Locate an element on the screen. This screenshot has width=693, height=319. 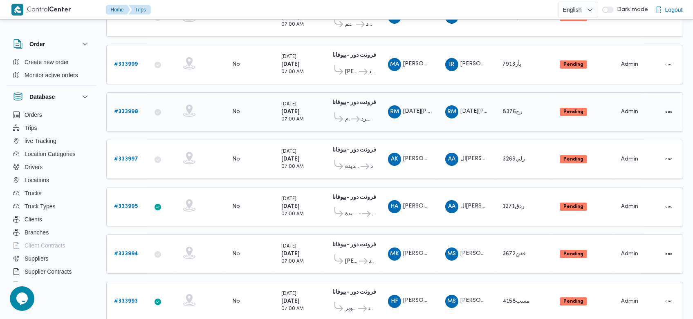
img: X8yXhbKr1z7QwAAAABJRU5ErkJggg== is located at coordinates (17, 9).